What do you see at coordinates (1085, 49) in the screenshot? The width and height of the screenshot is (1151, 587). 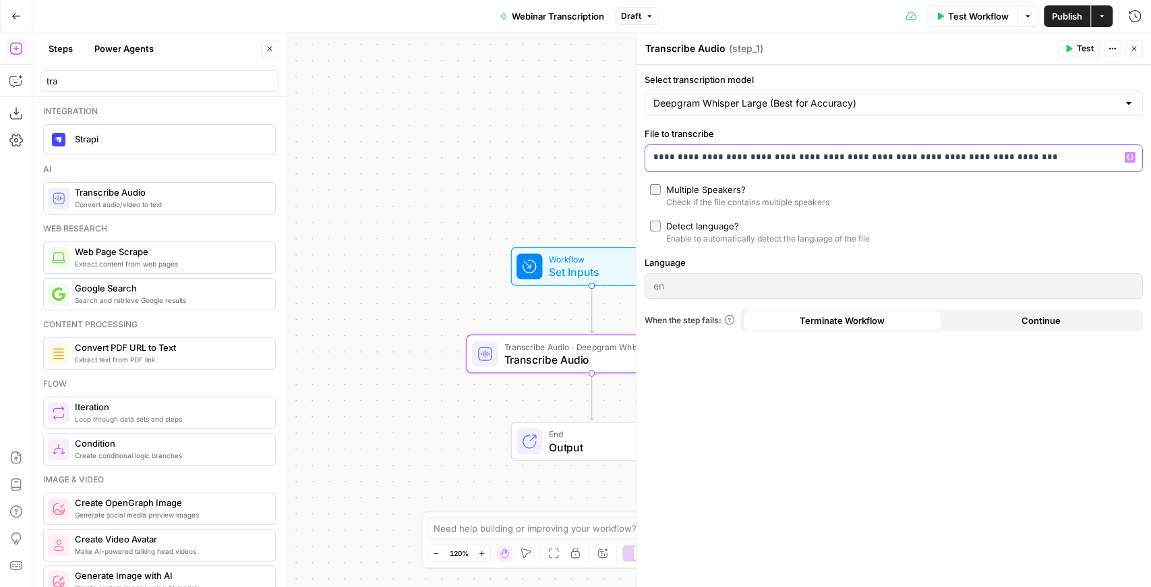 I see `span: Test` at bounding box center [1085, 49].